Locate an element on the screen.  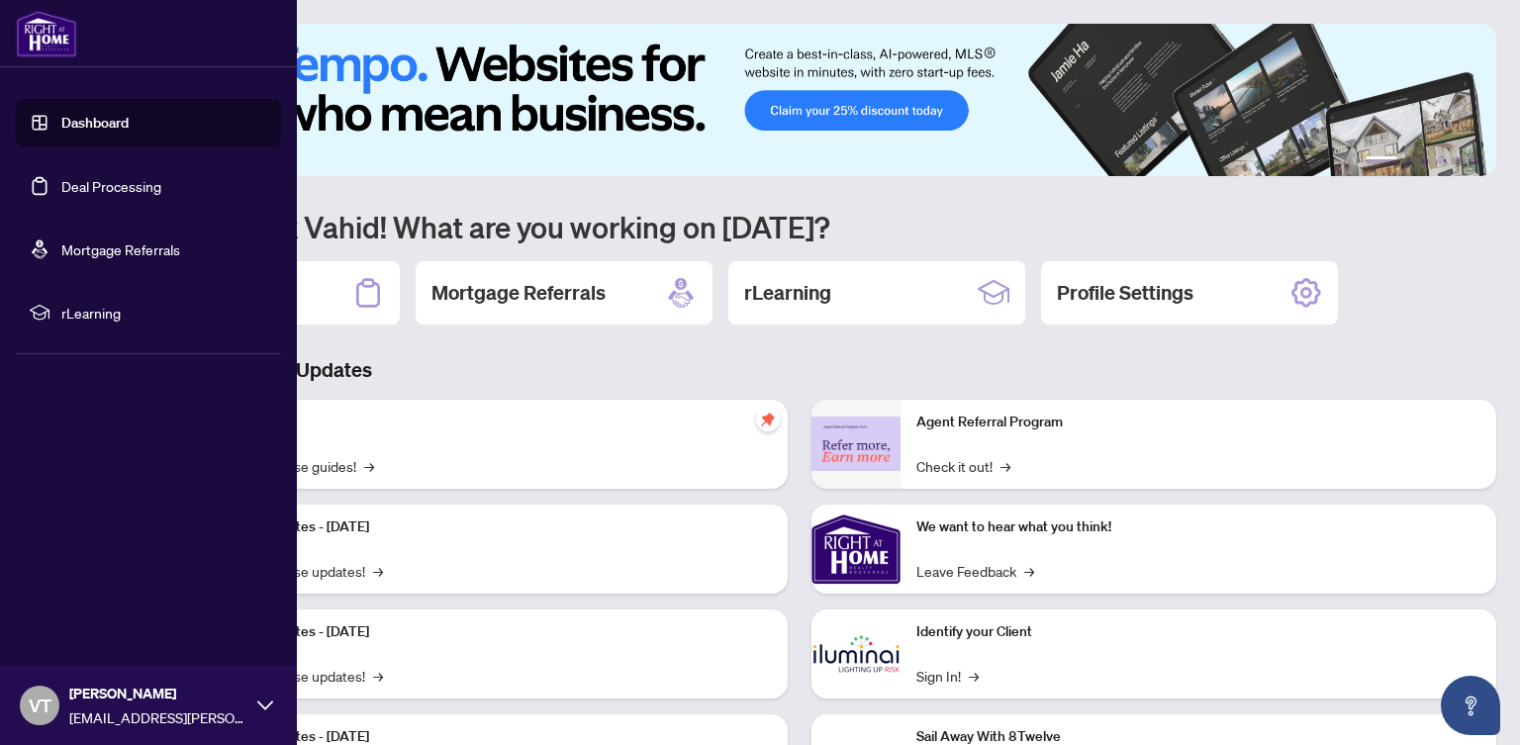
button: 2 is located at coordinates (1409, 160).